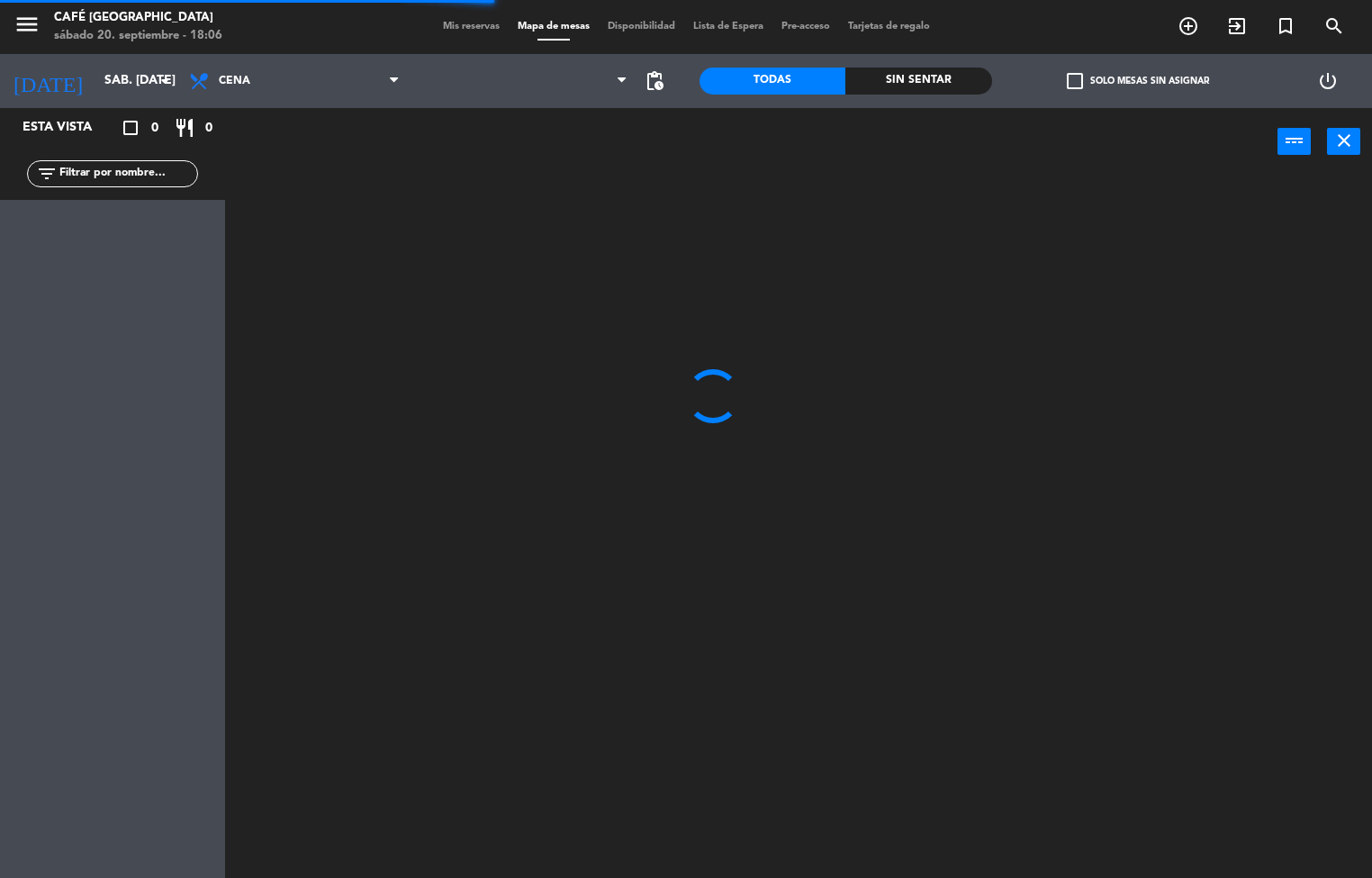 The height and width of the screenshot is (878, 1372). I want to click on span: Cena, so click(234, 81).